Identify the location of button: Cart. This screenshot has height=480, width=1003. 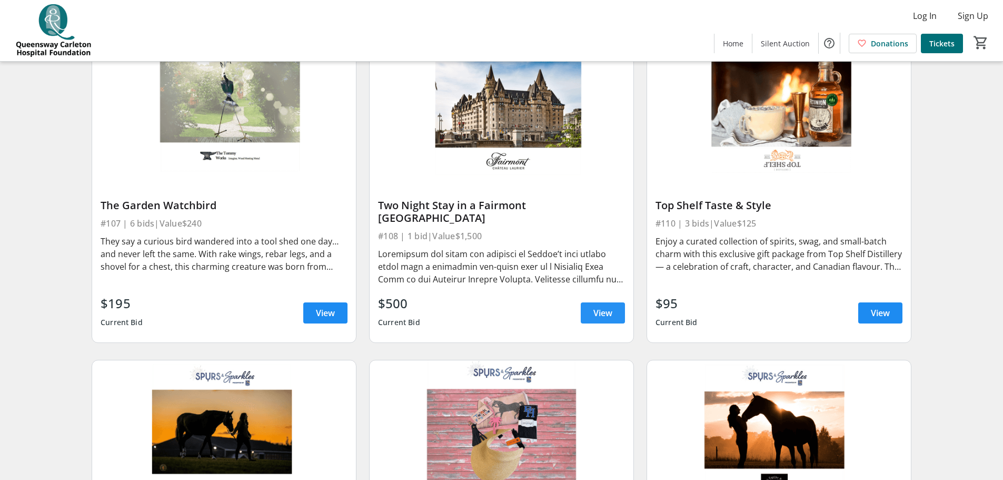
(981, 43).